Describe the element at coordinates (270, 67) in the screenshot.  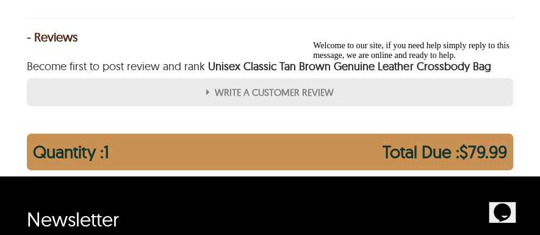
I see `div: Become first to post review and rank Unisex Classic Tan Brown Genuine Leather Crossbody Bag` at that location.